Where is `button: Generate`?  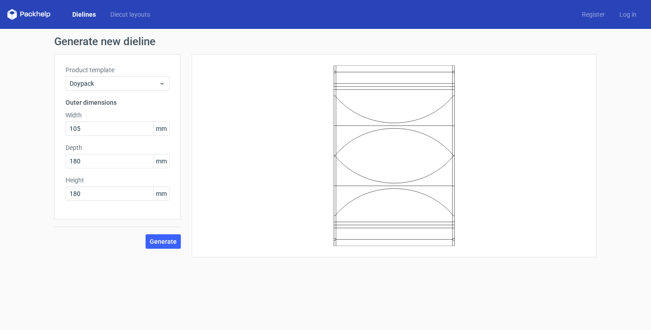
button: Generate is located at coordinates (163, 242).